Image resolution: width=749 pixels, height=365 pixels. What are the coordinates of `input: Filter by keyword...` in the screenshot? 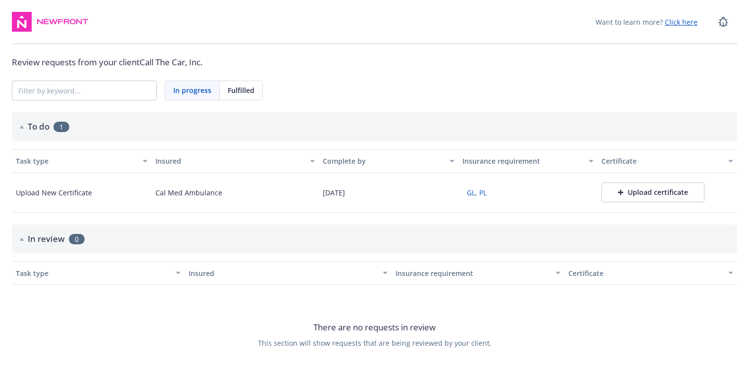 It's located at (84, 91).